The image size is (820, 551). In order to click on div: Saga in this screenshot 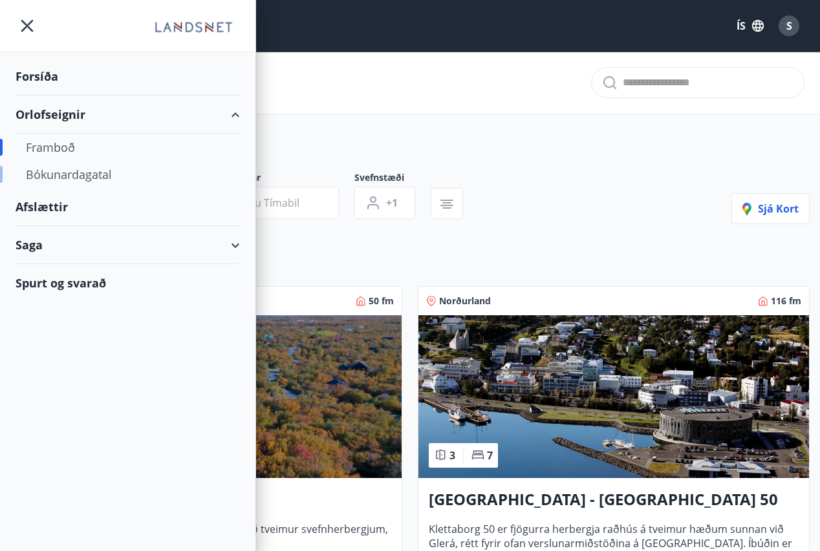, I will do `click(127, 245)`.